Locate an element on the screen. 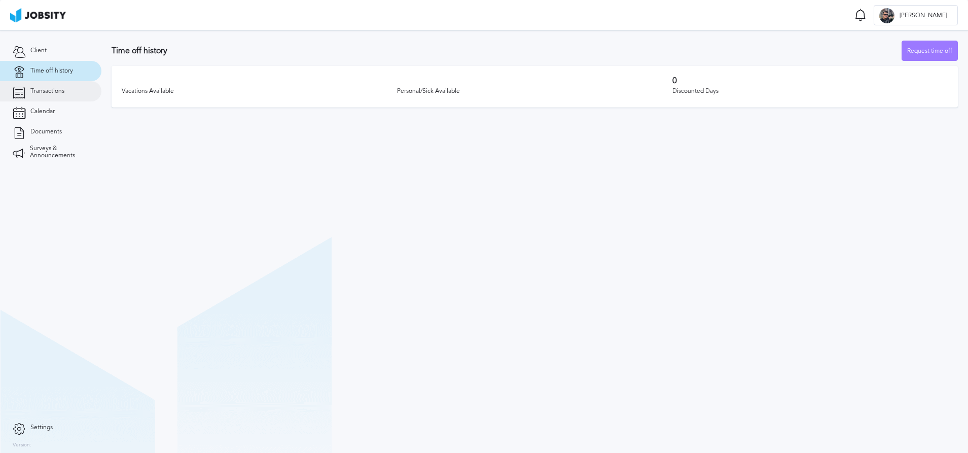 This screenshot has width=968, height=453. div: Vacations Available is located at coordinates (259, 91).